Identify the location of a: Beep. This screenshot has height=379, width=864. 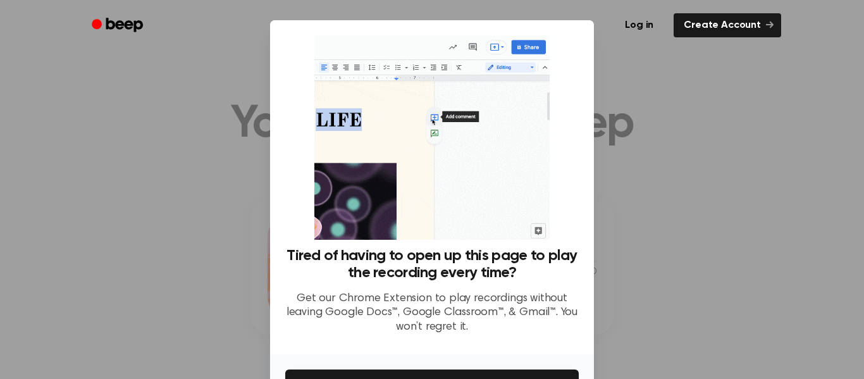
(118, 25).